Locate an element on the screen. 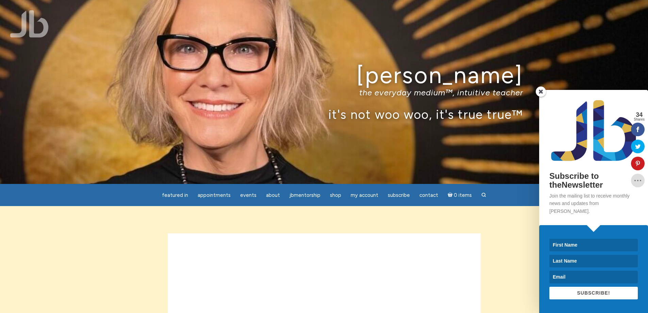 This screenshot has width=648, height=313. a: Cart0 items is located at coordinates (460, 195).